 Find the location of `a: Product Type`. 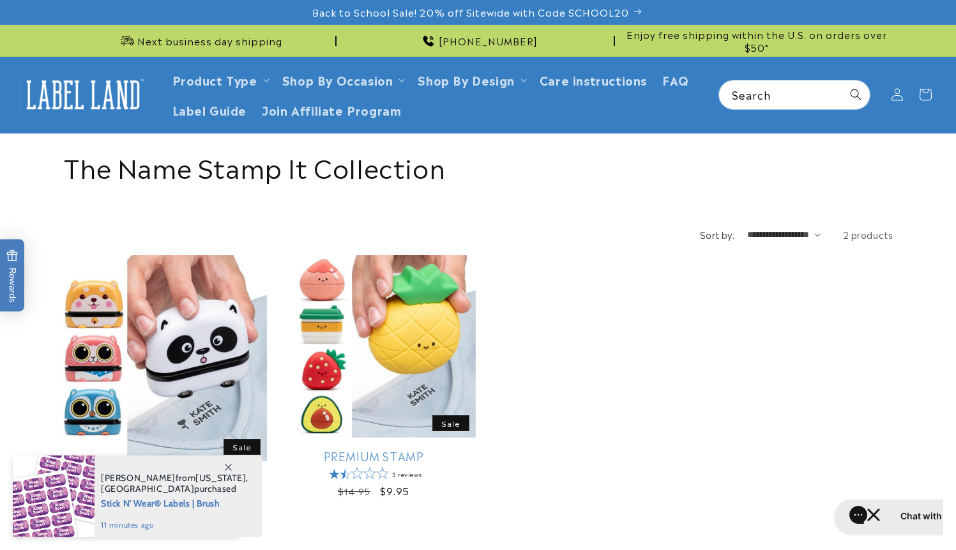

a: Product Type is located at coordinates (215, 79).